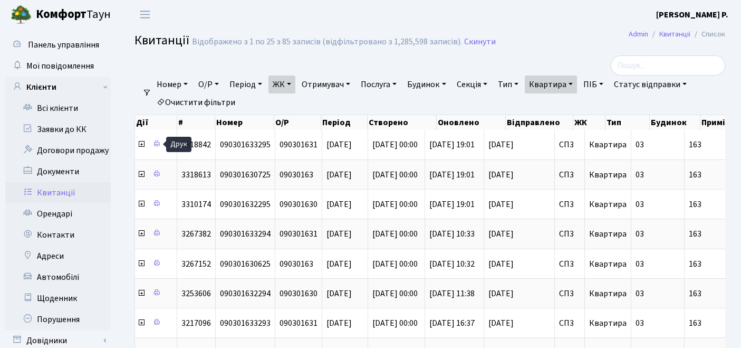 The height and width of the screenshot is (348, 741). I want to click on img: logo.png, so click(21, 15).